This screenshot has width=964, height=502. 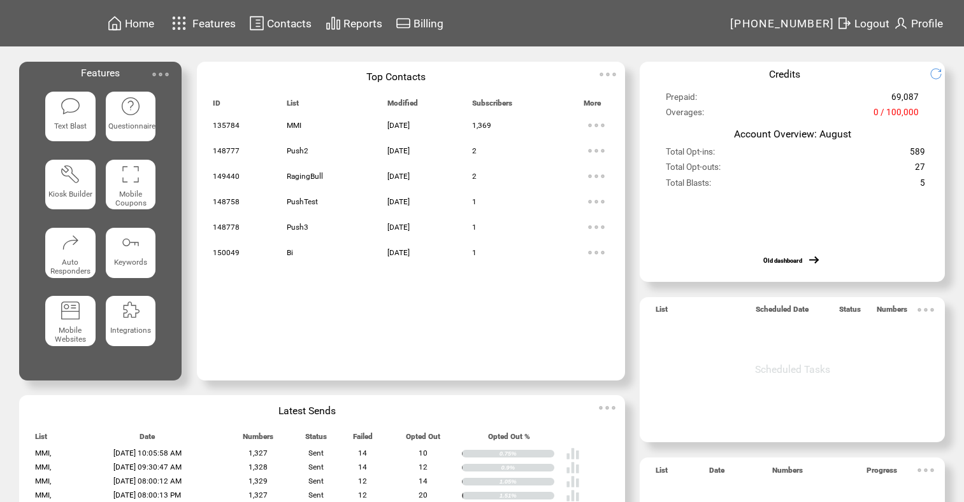 What do you see at coordinates (139, 24) in the screenshot?
I see `span: Home` at bounding box center [139, 24].